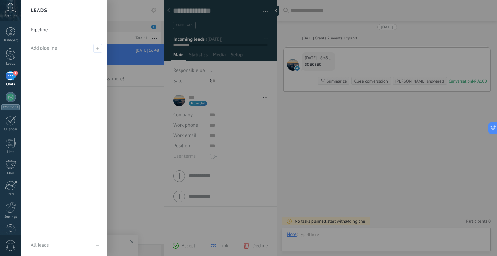  What do you see at coordinates (10, 16) in the screenshot?
I see `span: Account` at bounding box center [10, 16].